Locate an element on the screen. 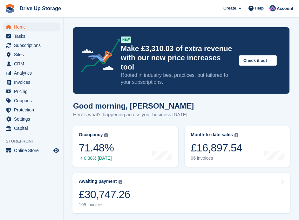  a: Preview store is located at coordinates (56, 150).